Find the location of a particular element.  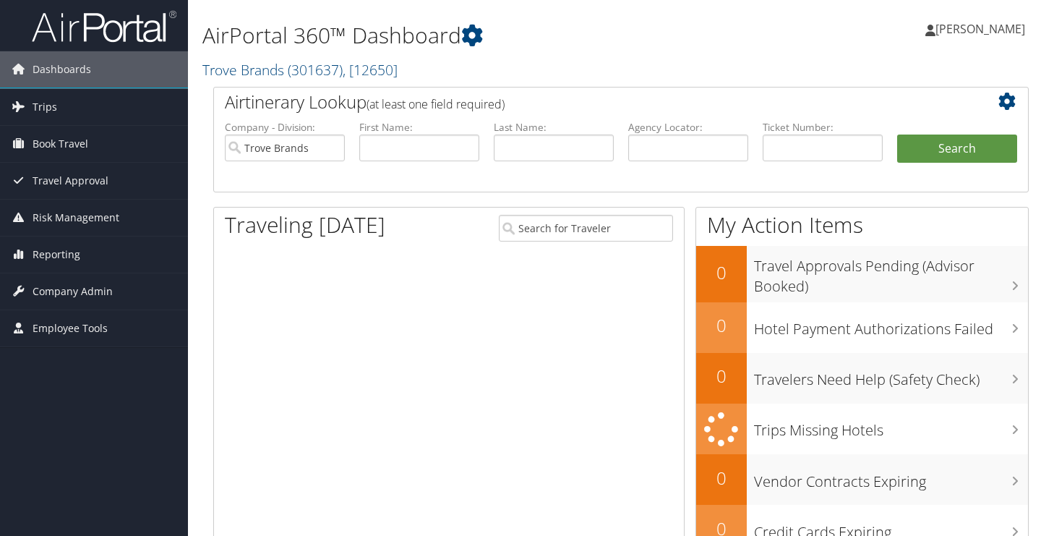

span: , [ 12650 ] is located at coordinates (370, 69).